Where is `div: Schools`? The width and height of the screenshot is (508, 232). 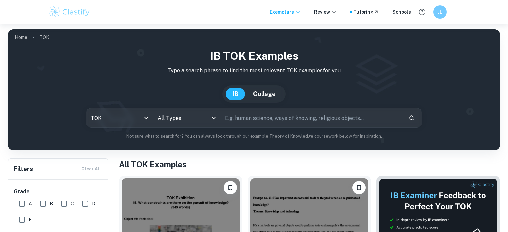
div: Schools is located at coordinates (402, 12).